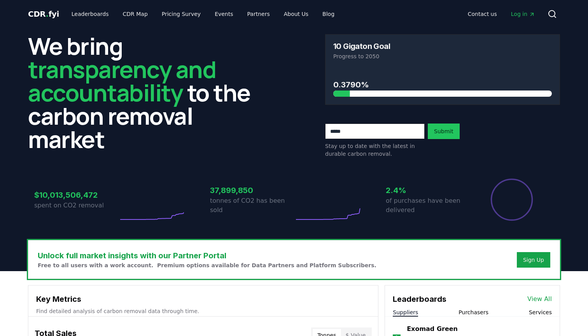 The width and height of the screenshot is (588, 336). Describe the element at coordinates (405, 312) in the screenshot. I see `button: Suppliers` at that location.